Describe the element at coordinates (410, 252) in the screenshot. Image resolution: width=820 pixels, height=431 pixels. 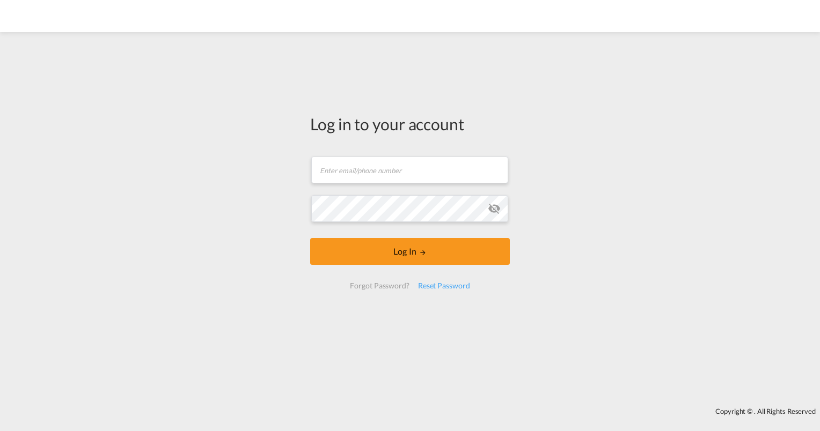
I see `button: LOGIN` at that location.